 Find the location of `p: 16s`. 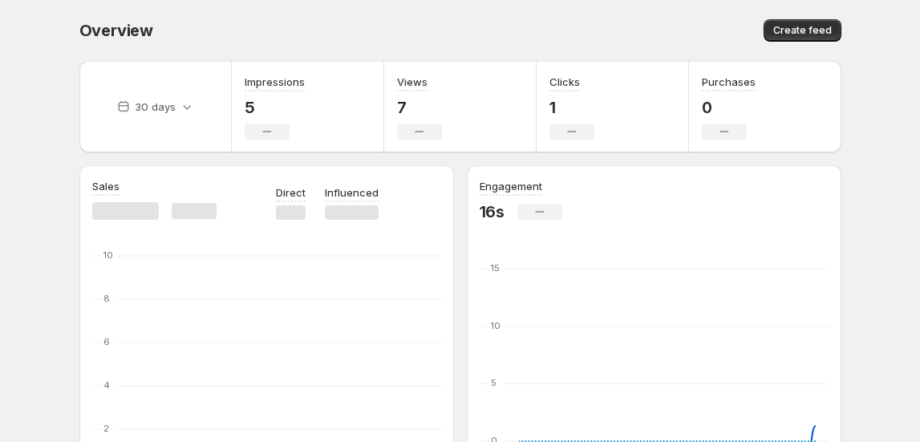

p: 16s is located at coordinates (491, 212).